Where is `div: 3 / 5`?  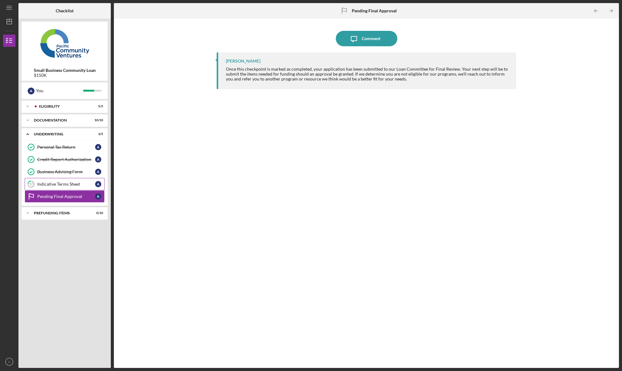
div: 3 / 5 is located at coordinates (98, 134).